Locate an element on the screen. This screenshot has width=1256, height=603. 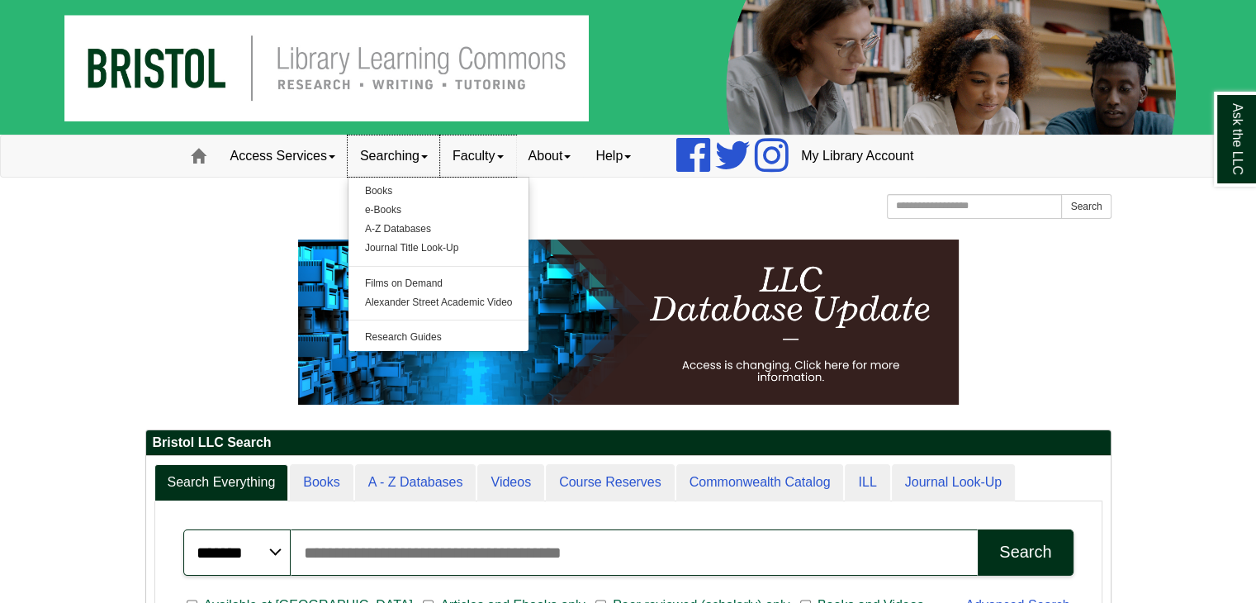
a: Alexander Street Academic Video is located at coordinates (438, 302).